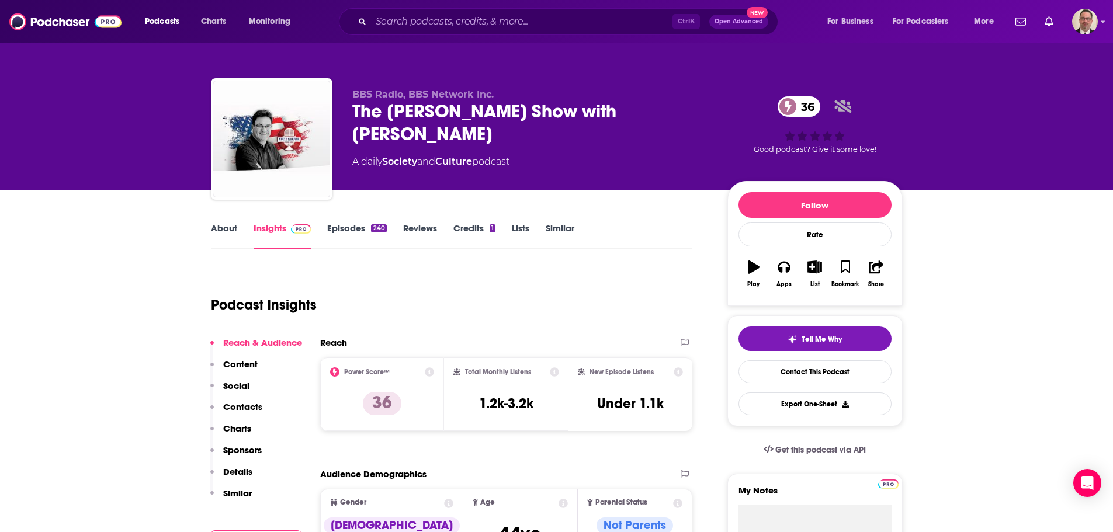  I want to click on h2: New Episode Listens, so click(622, 372).